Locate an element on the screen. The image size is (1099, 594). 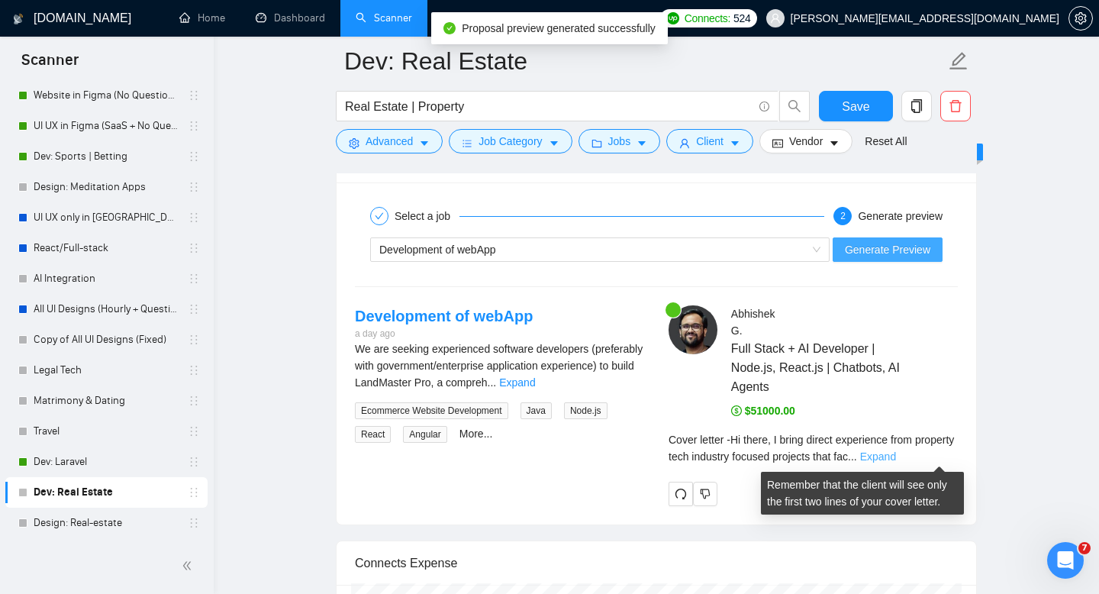
span: Angular is located at coordinates (424, 434).